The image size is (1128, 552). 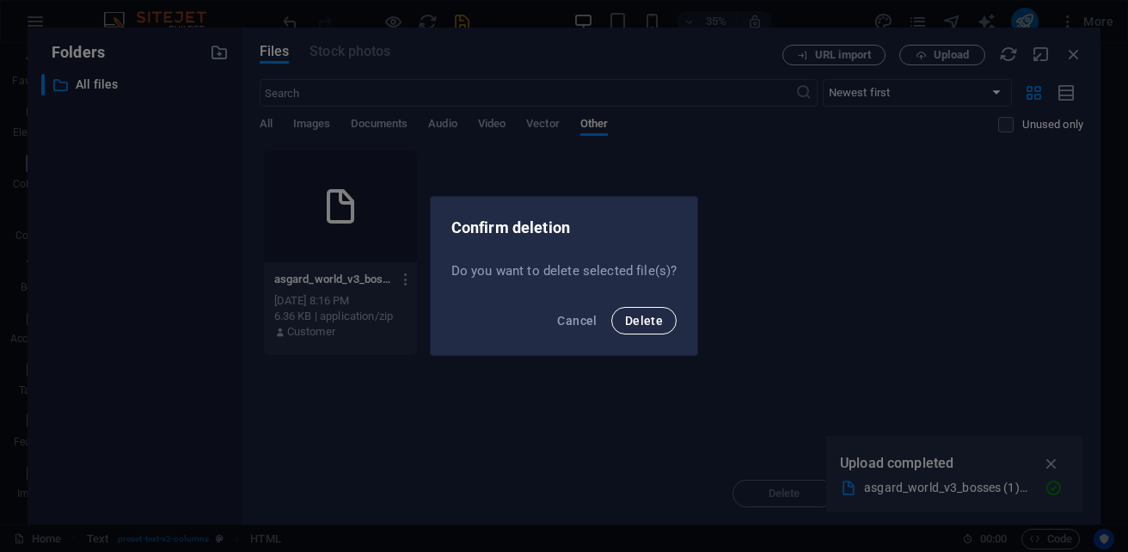 I want to click on p: Do you want to delete selected file(s)?, so click(x=564, y=271).